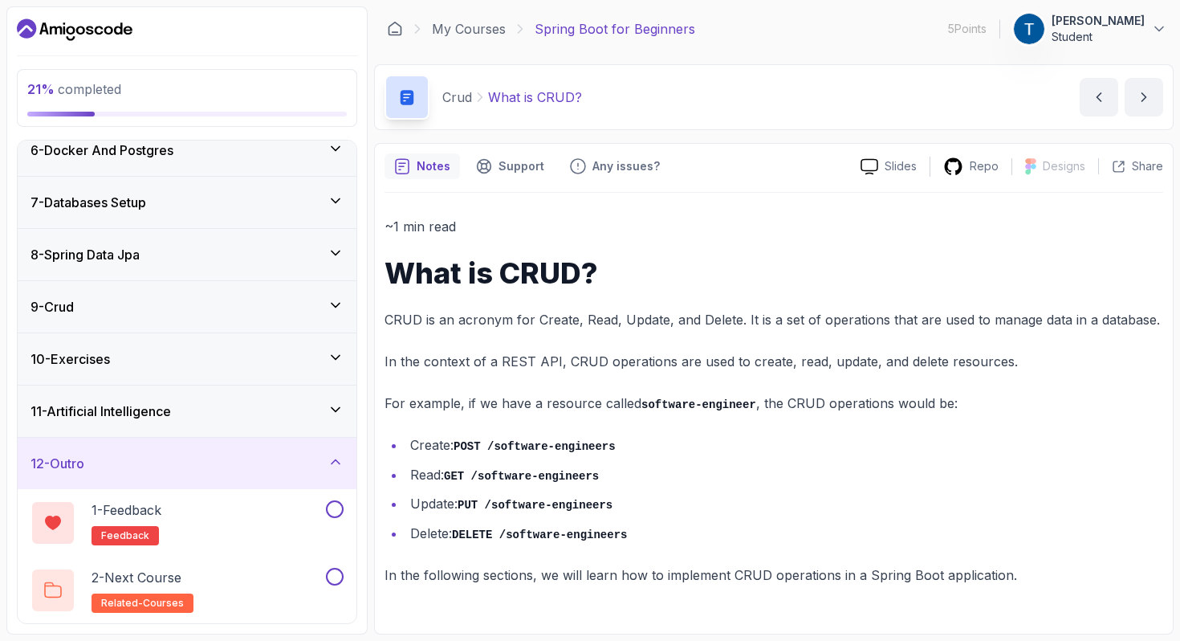 Image resolution: width=1180 pixels, height=641 pixels. Describe the element at coordinates (901, 166) in the screenshot. I see `p: Slides` at that location.